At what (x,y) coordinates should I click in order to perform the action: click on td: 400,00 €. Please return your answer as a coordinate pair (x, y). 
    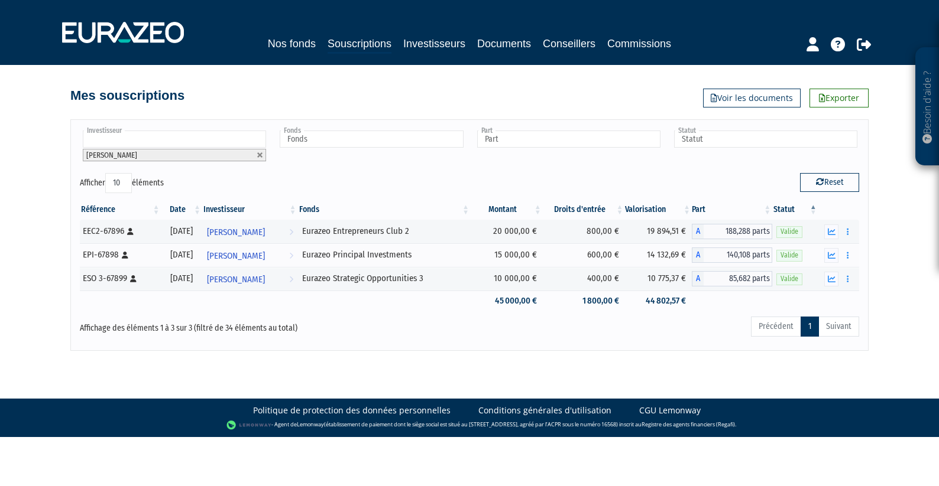
    Looking at the image, I should click on (583, 279).